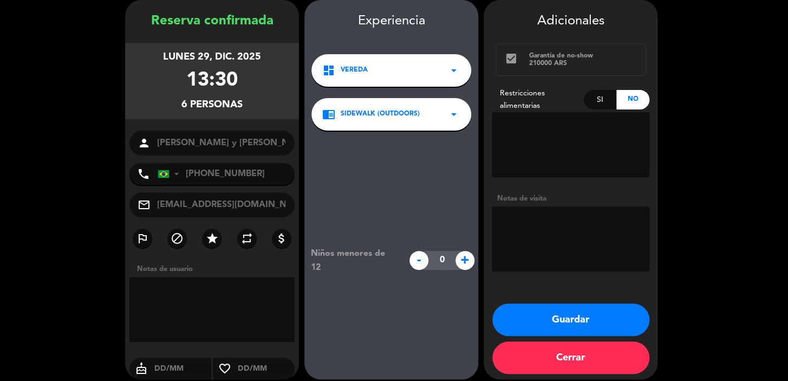 This screenshot has height=381, width=788. What do you see at coordinates (247, 238) in the screenshot?
I see `i: repeat` at bounding box center [247, 238].